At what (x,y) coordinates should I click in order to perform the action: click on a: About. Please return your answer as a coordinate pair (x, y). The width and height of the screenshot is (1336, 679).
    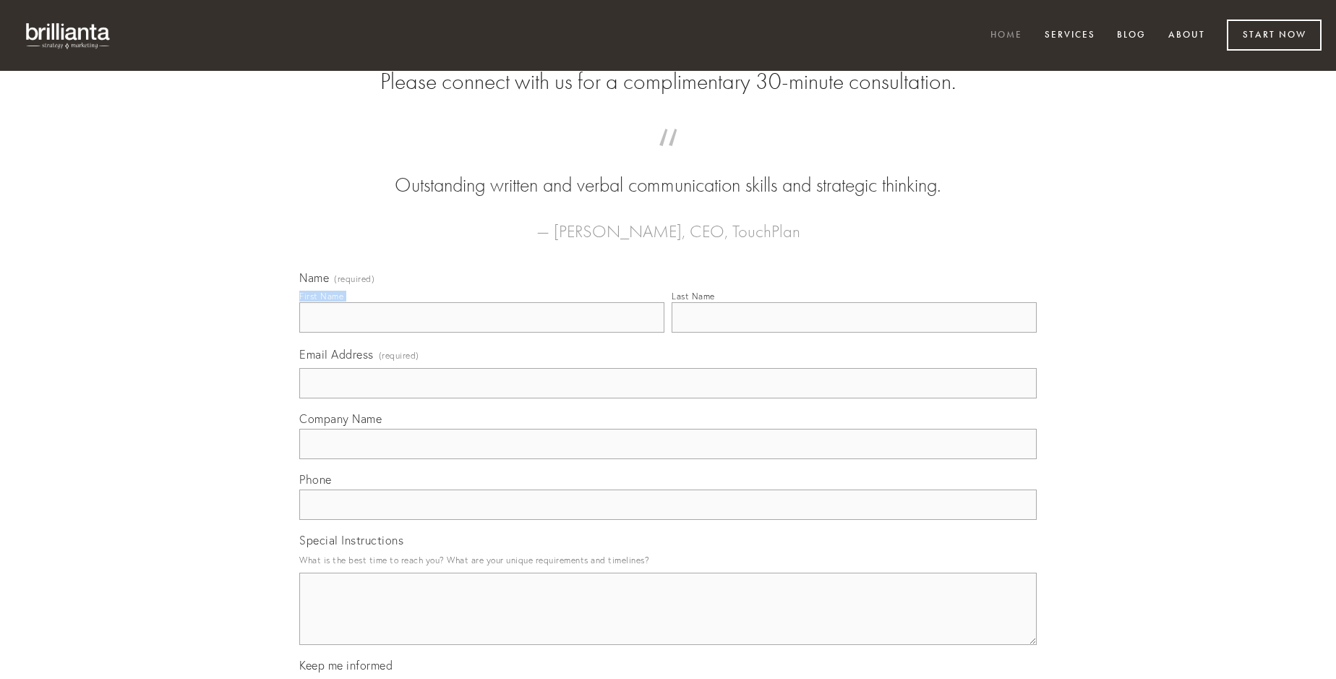
    Looking at the image, I should click on (1186, 35).